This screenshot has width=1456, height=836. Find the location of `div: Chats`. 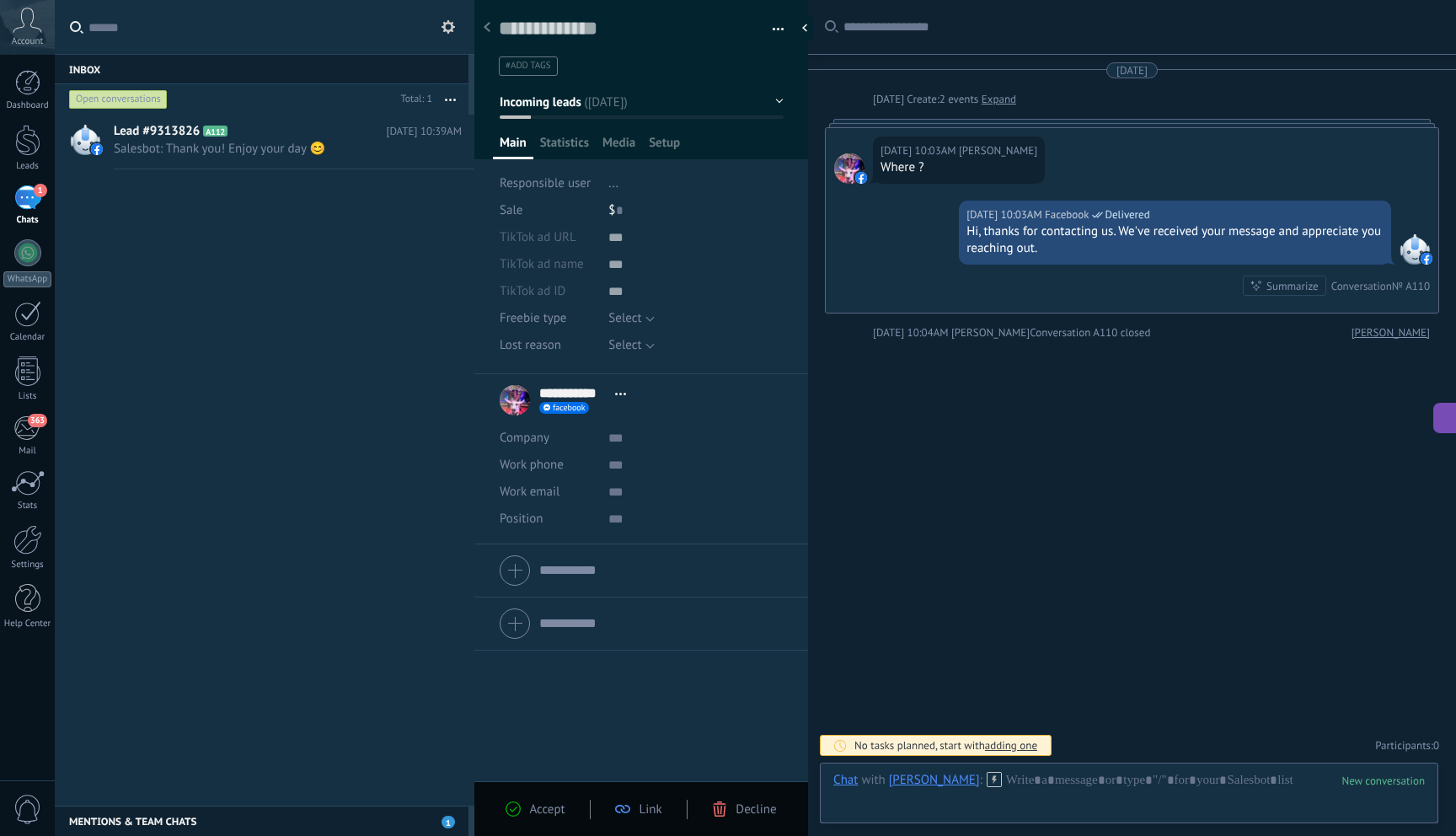

div: Chats is located at coordinates (28, 220).